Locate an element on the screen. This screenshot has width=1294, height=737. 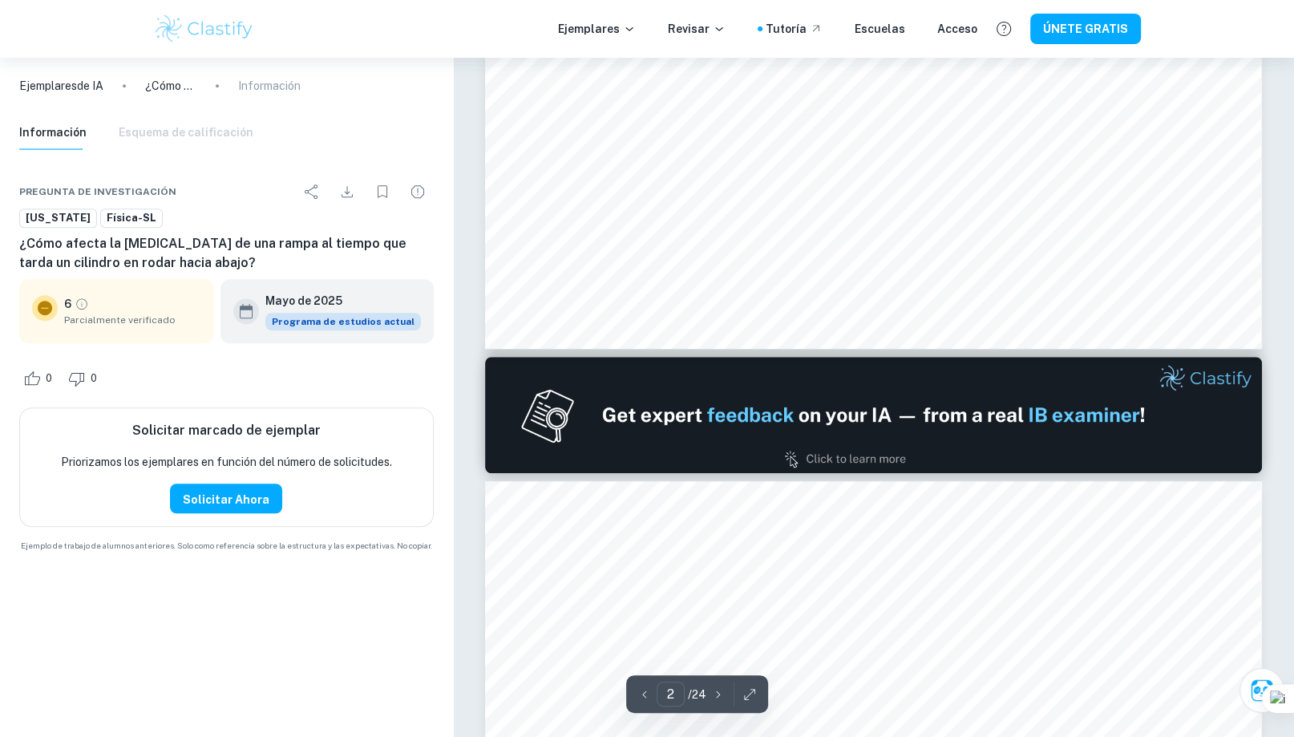
font: Ejemplo de trabajo de alumnos anteriores. Solo como referencia sobre la estructura y las expectat... is located at coordinates (226, 545).